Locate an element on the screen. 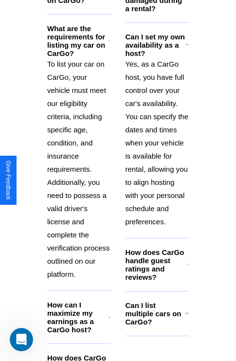  p: To list your car on CarGo, your vehicle must meet our eligibility criteria, including specific ag... is located at coordinates (79, 169).